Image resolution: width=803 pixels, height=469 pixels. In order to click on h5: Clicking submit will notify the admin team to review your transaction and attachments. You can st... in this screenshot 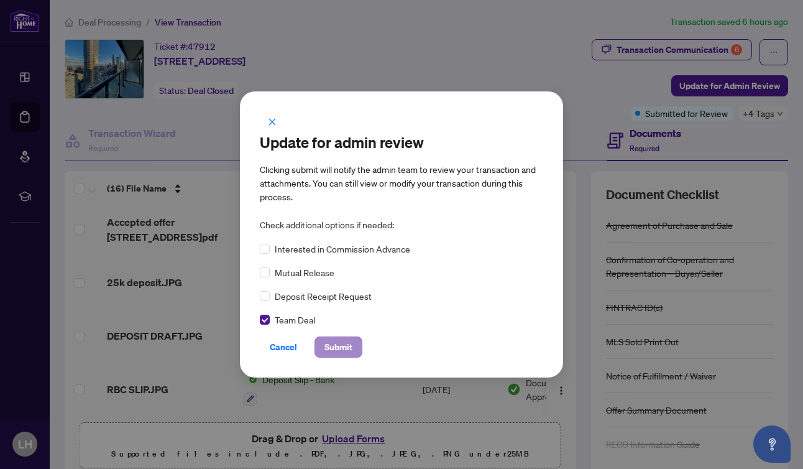, I will do `click(402, 183)`.